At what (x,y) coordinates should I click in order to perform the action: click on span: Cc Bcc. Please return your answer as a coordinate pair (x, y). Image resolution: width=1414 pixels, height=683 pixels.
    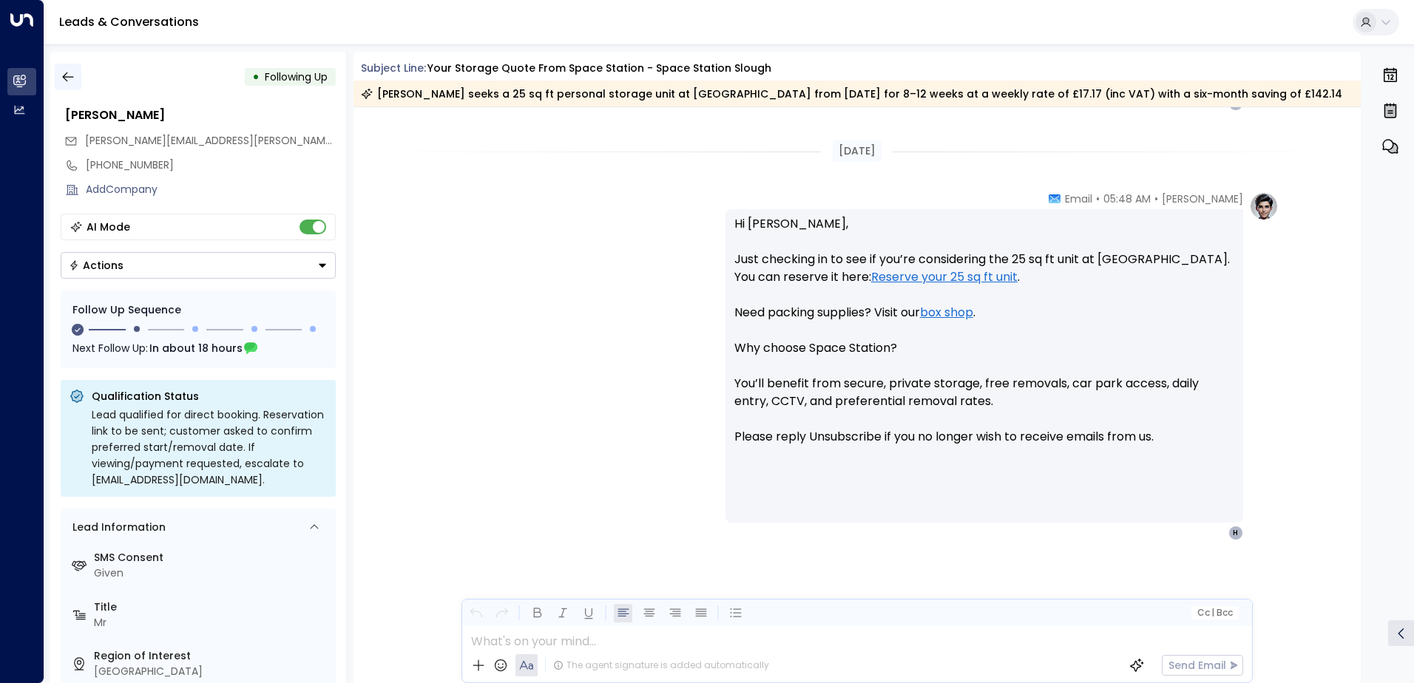
    Looking at the image, I should click on (1214, 613).